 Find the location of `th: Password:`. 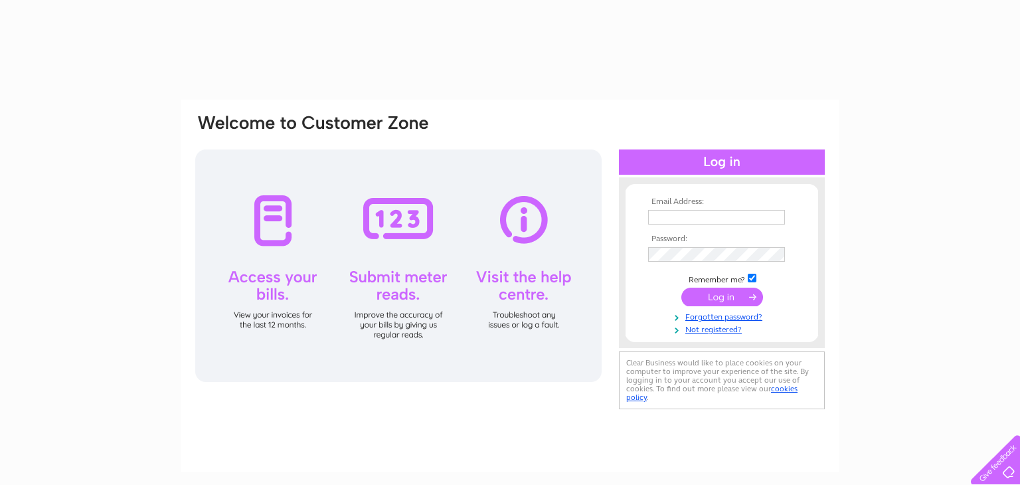

th: Password: is located at coordinates (722, 239).